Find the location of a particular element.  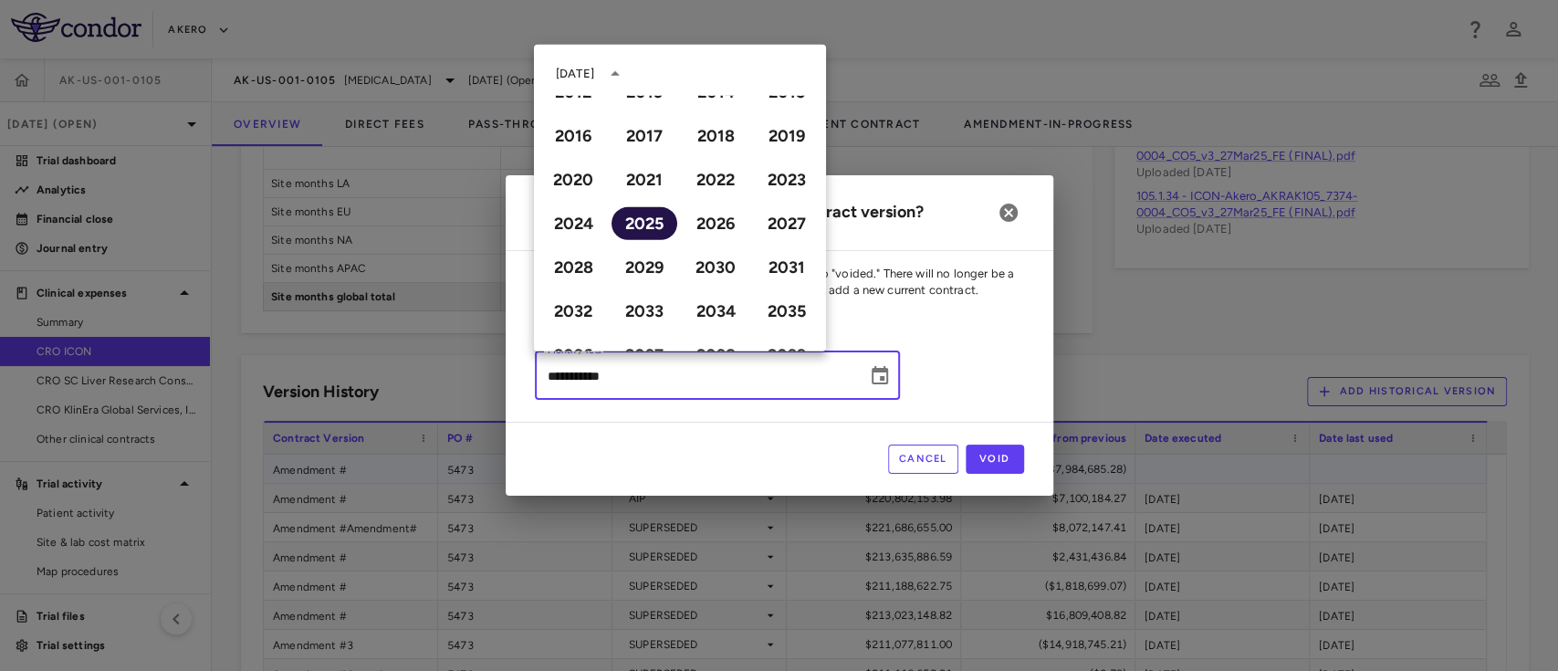

button: 2013 is located at coordinates (644, 92).